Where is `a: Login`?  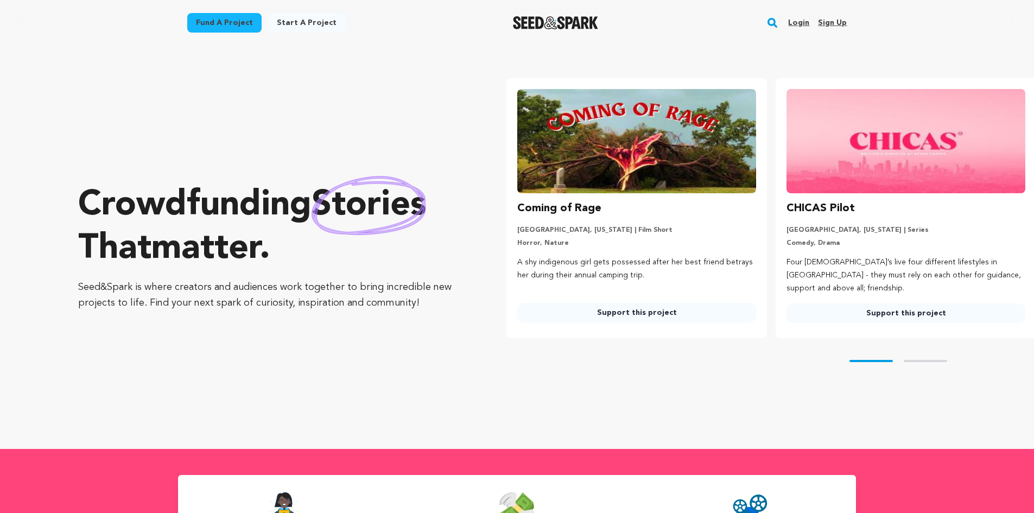
a: Login is located at coordinates (799, 23).